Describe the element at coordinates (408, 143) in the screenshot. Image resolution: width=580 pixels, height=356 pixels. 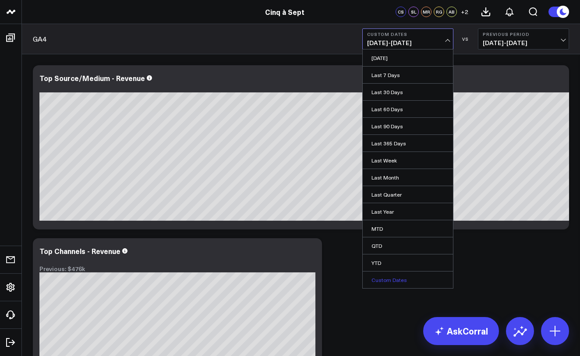
I see `a: Last 365 Days` at that location.